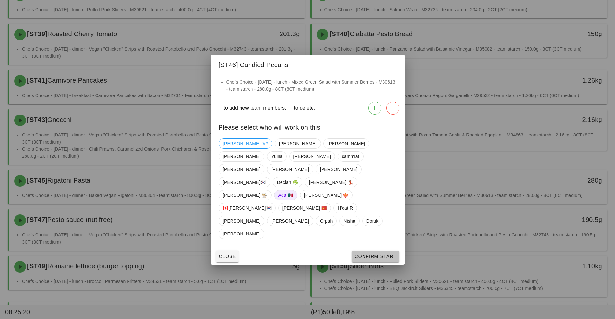 The image size is (615, 319). What do you see at coordinates (326, 221) in the screenshot?
I see `span: Orpah` at bounding box center [326, 221].